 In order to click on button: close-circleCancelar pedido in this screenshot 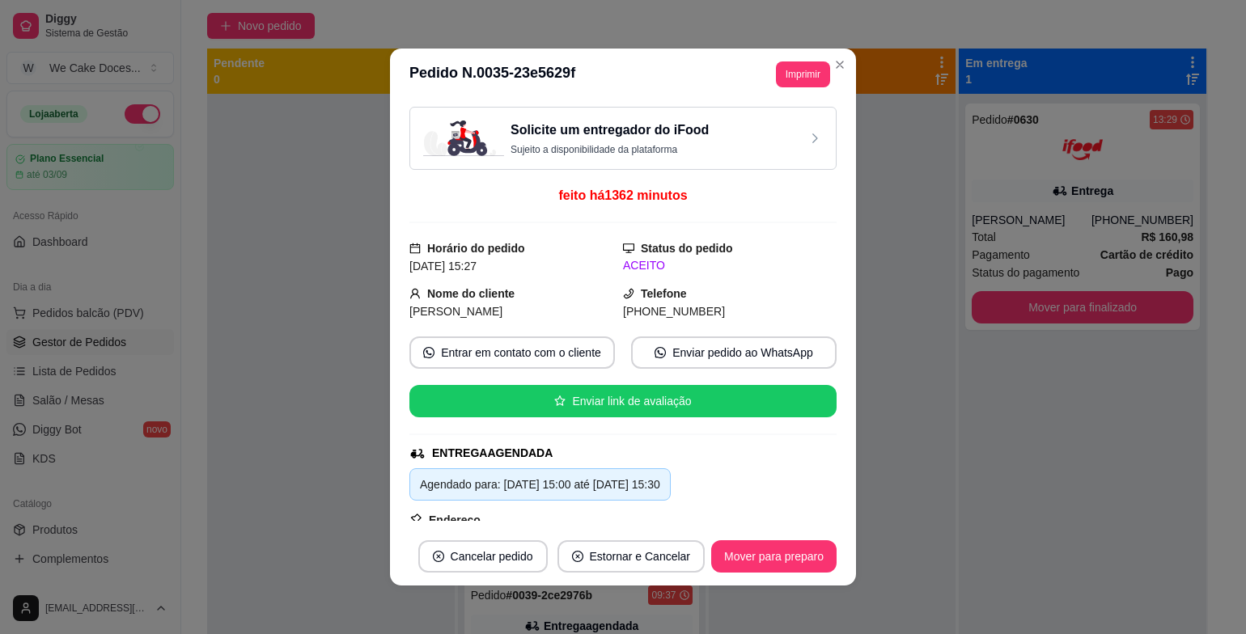, I will do `click(483, 557)`.